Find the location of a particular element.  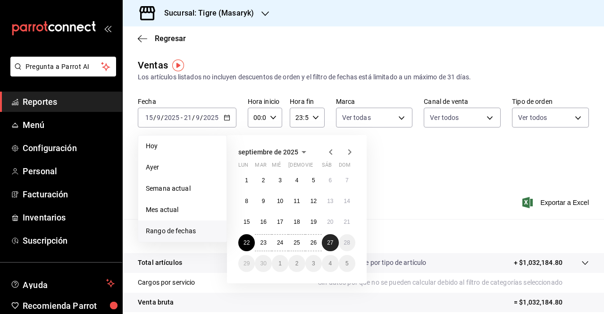

p: Cargos por servicio is located at coordinates (166, 282).